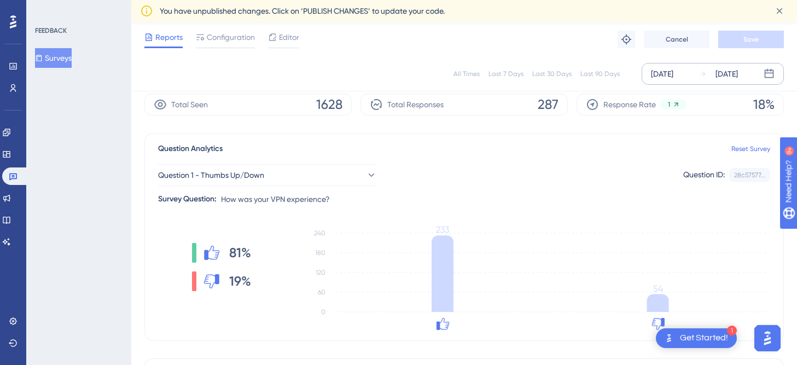 This screenshot has height=365, width=797. Describe the element at coordinates (750, 175) in the screenshot. I see `div: 28c57577...` at that location.